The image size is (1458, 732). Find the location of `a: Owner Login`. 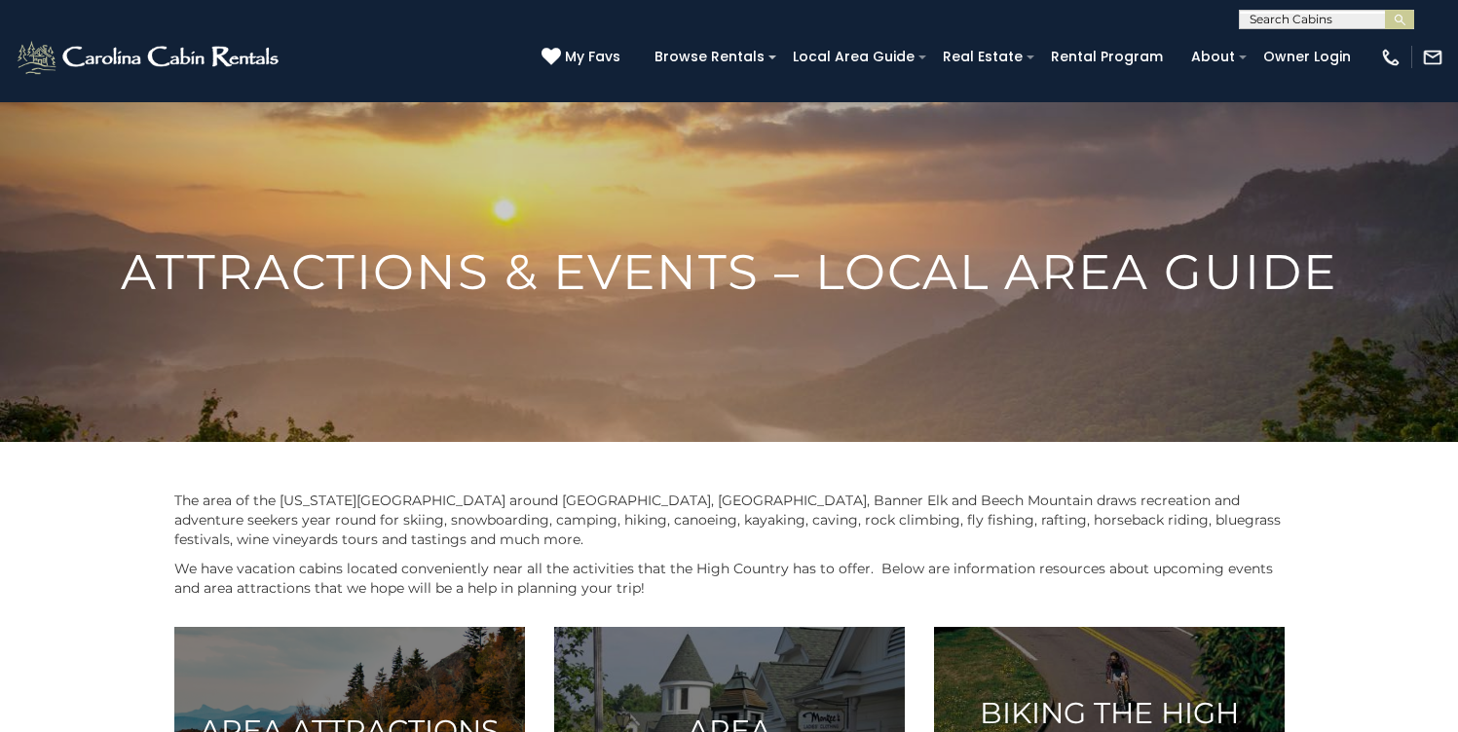

a: Owner Login is located at coordinates (1307, 56).